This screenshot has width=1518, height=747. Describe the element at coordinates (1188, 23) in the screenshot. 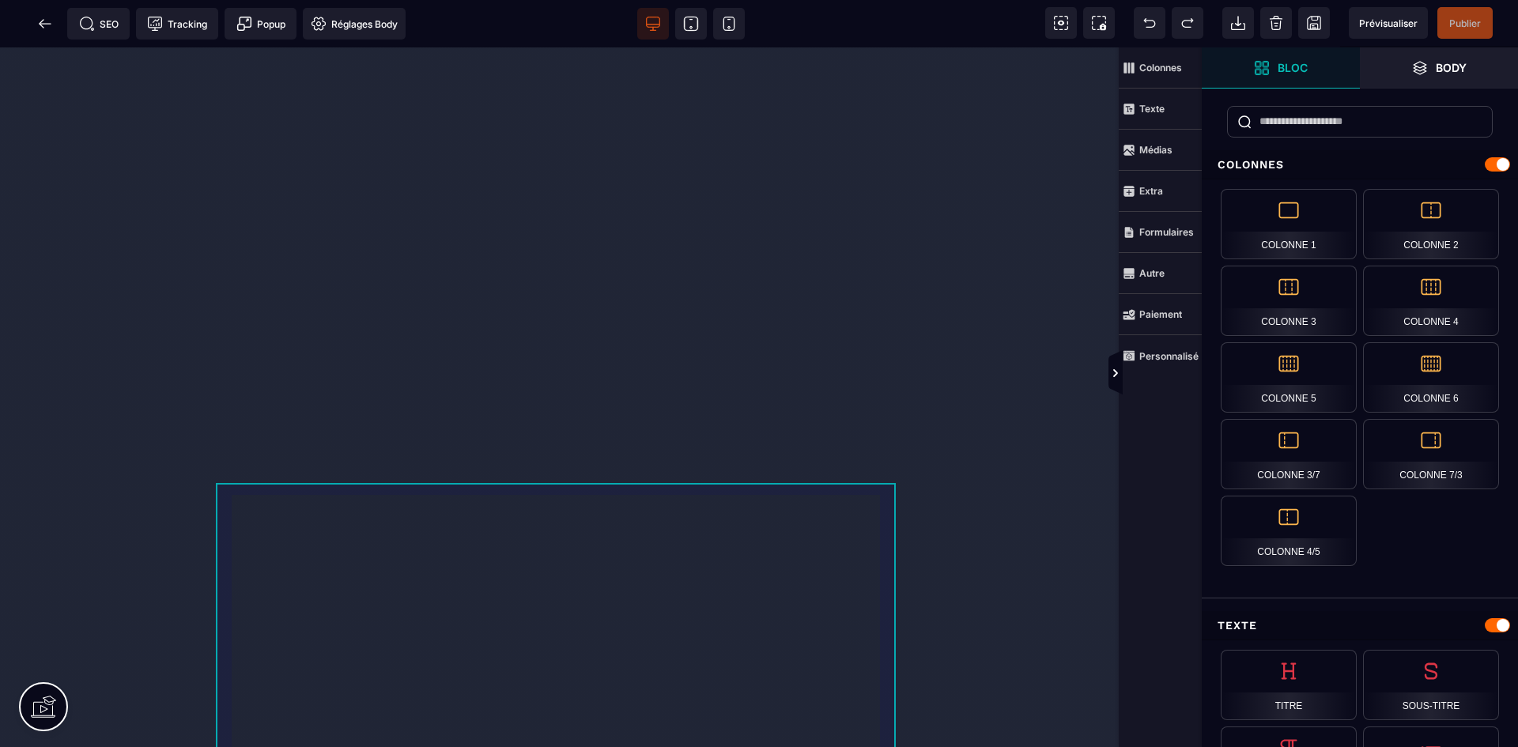

I see `span: Rétablir` at that location.